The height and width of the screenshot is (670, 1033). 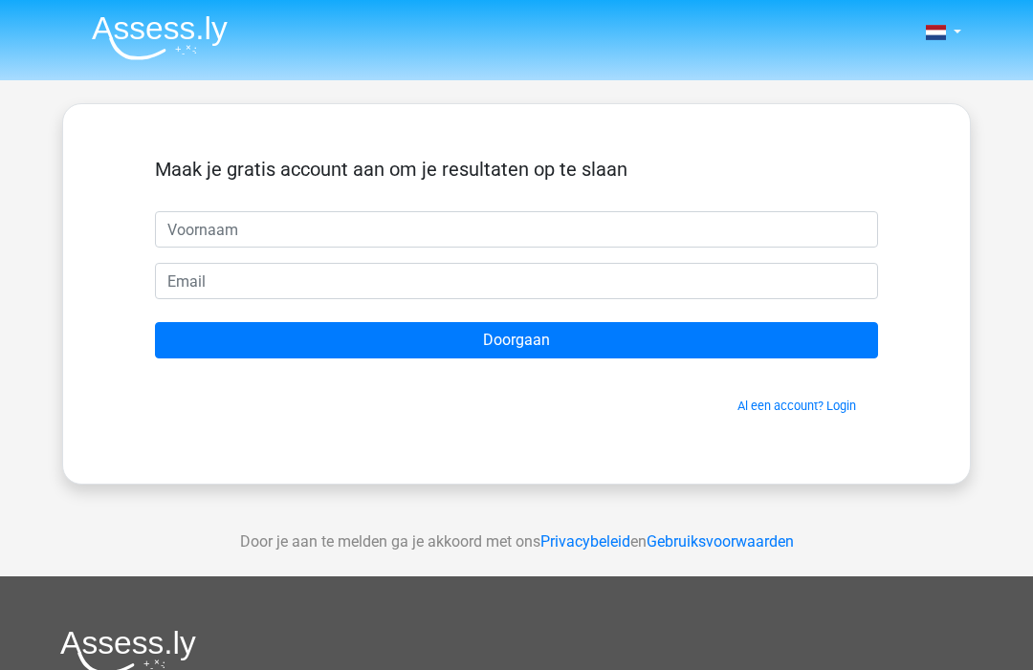 I want to click on input: Doorgaan, so click(x=516, y=340).